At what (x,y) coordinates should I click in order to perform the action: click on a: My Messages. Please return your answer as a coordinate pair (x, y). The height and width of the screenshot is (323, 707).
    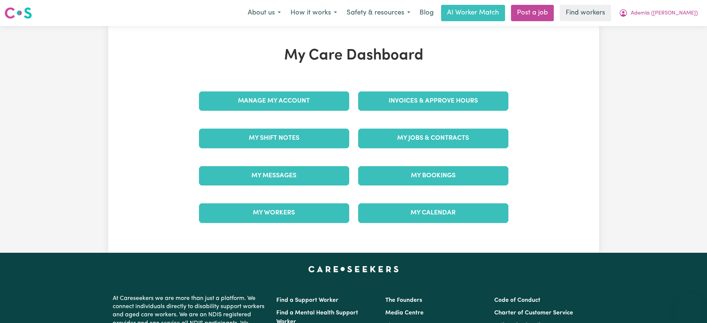
    Looking at the image, I should click on (274, 176).